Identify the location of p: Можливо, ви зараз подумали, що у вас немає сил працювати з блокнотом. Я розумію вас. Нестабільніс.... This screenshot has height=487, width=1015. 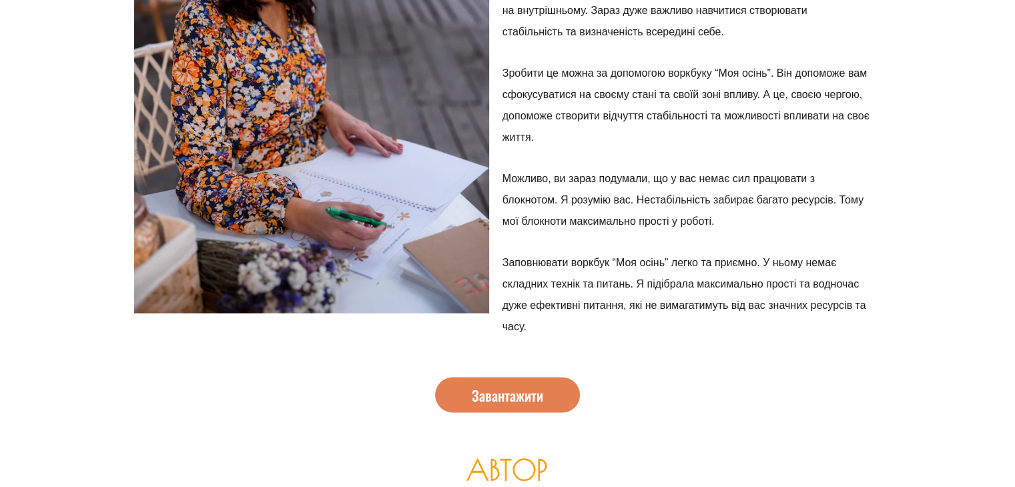
(686, 200).